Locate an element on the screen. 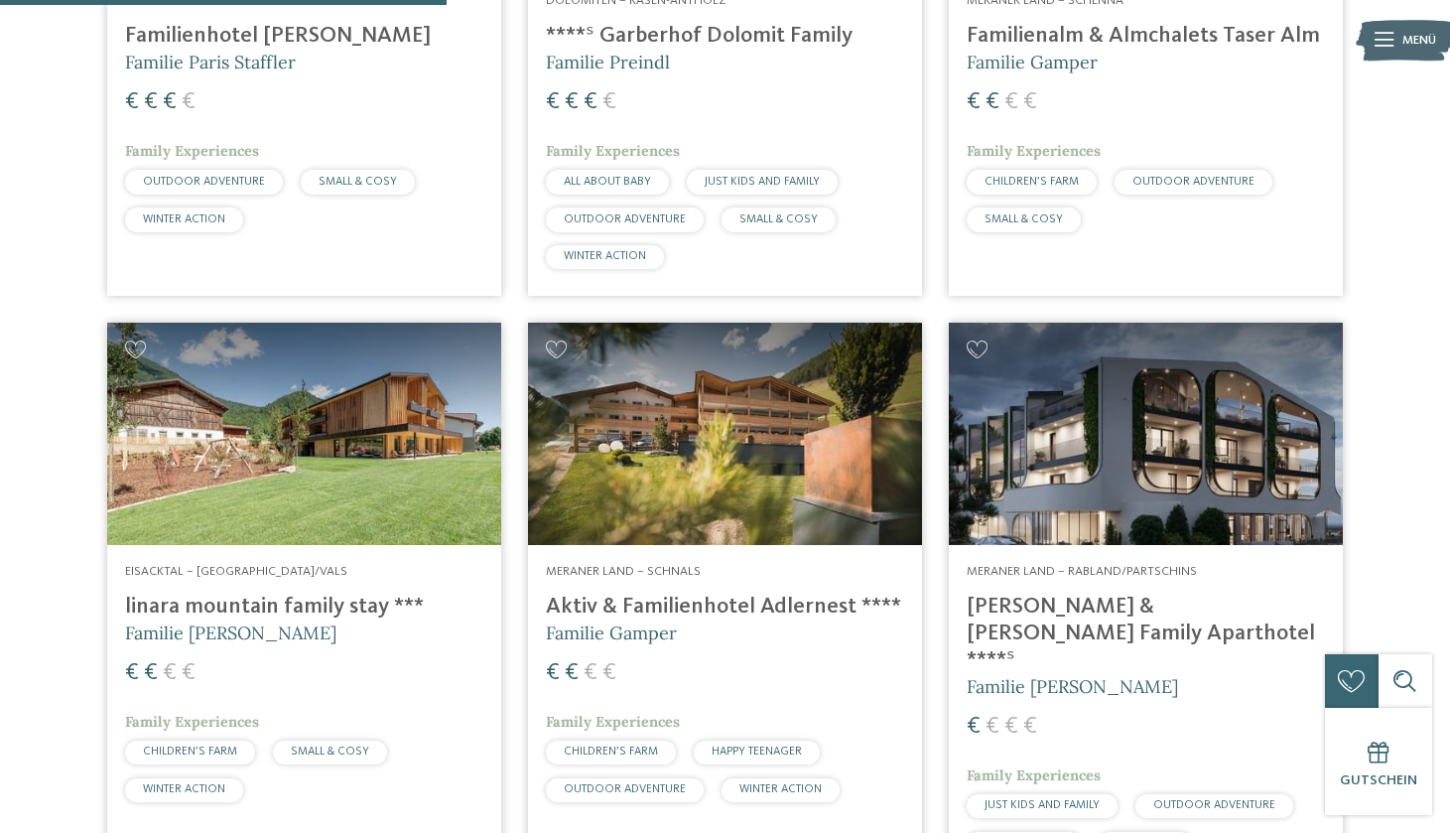 This screenshot has width=1450, height=833. span: ALL ABOUT BABY is located at coordinates (607, 182).